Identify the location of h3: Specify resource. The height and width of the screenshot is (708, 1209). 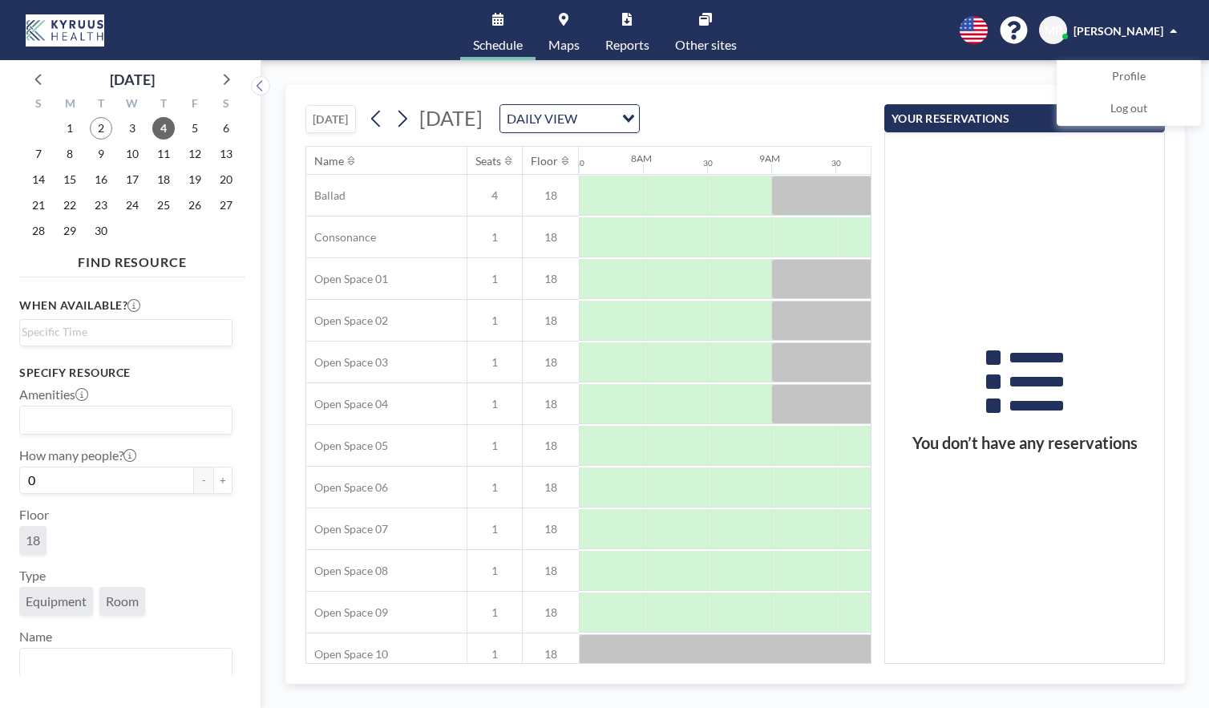
(126, 373).